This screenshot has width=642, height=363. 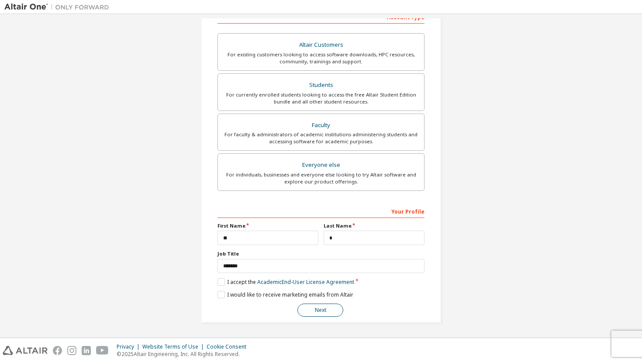 What do you see at coordinates (374, 226) in the screenshot?
I see `label: Last Name` at bounding box center [374, 226].